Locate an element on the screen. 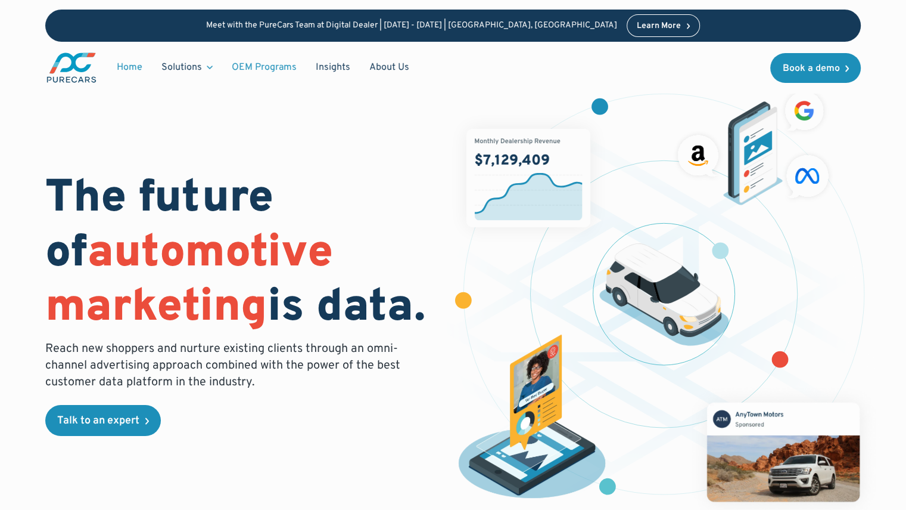  h1: The future of is data. is located at coordinates (242, 254).